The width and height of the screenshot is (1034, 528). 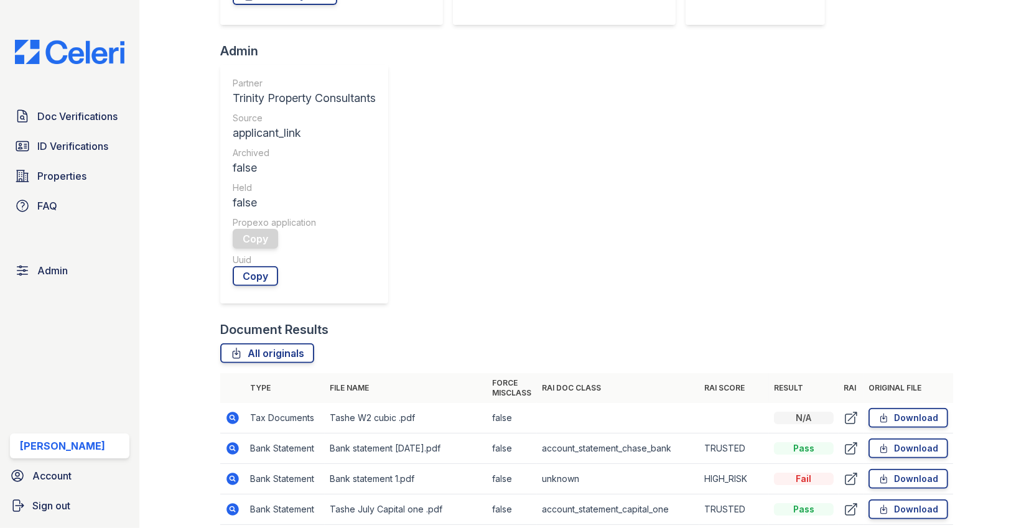 I want to click on a: Admin, so click(x=70, y=271).